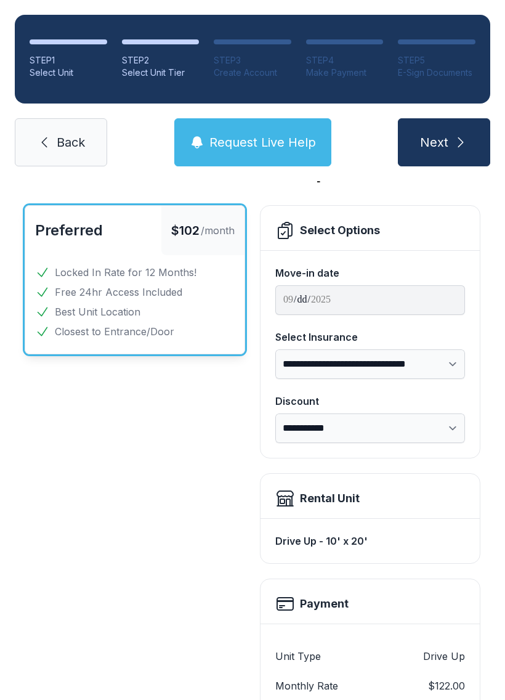  What do you see at coordinates (370, 401) in the screenshot?
I see `div: Discount` at bounding box center [370, 401].